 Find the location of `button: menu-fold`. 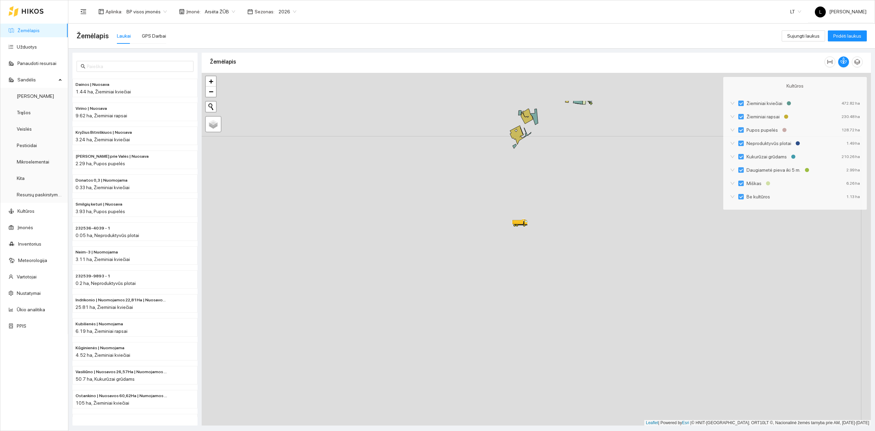

button: menu-fold is located at coordinates (83, 12).